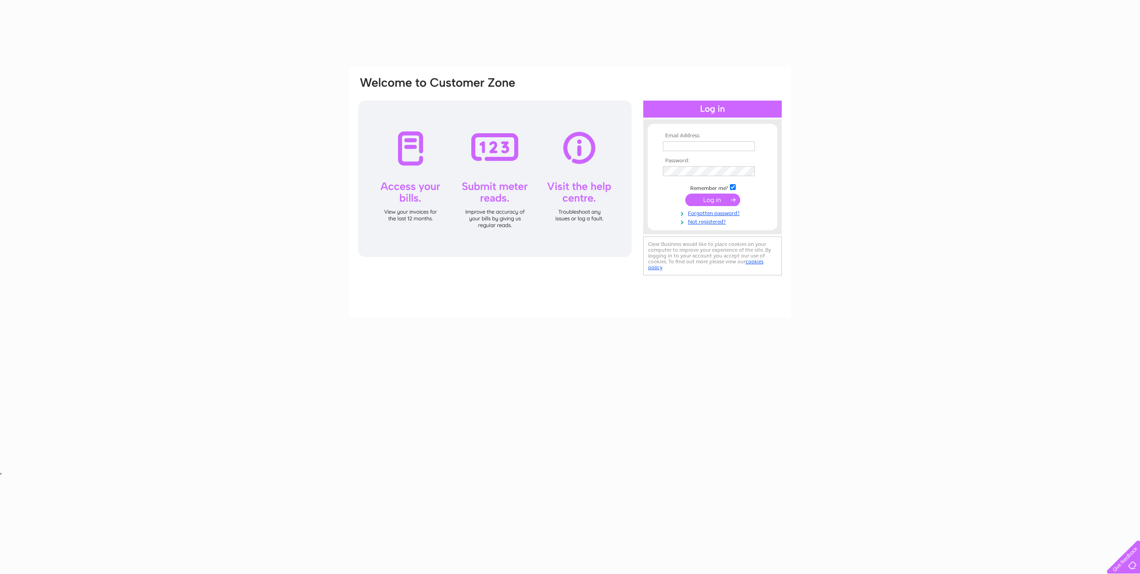  I want to click on th: Email Address:, so click(713, 136).